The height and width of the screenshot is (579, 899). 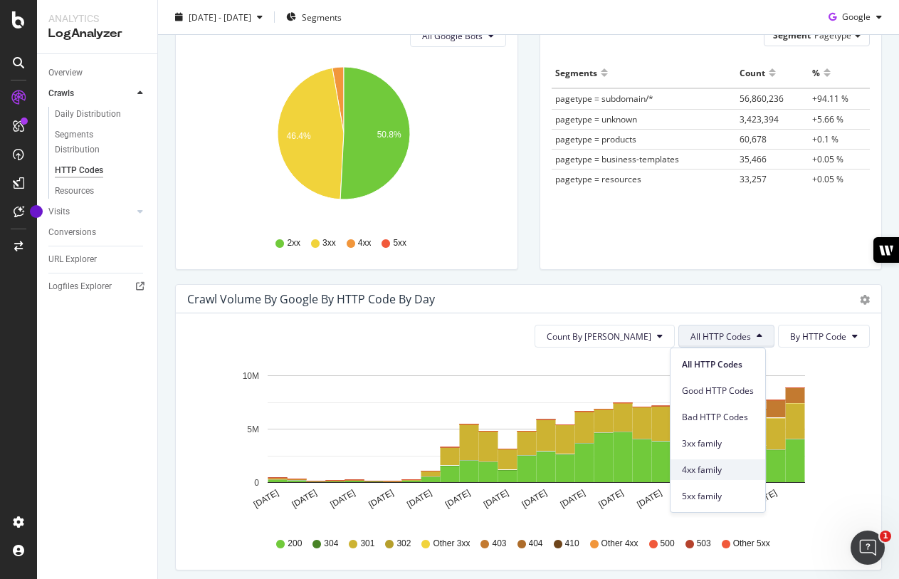 What do you see at coordinates (79, 170) in the screenshot?
I see `div: HTTP Codes` at bounding box center [79, 170].